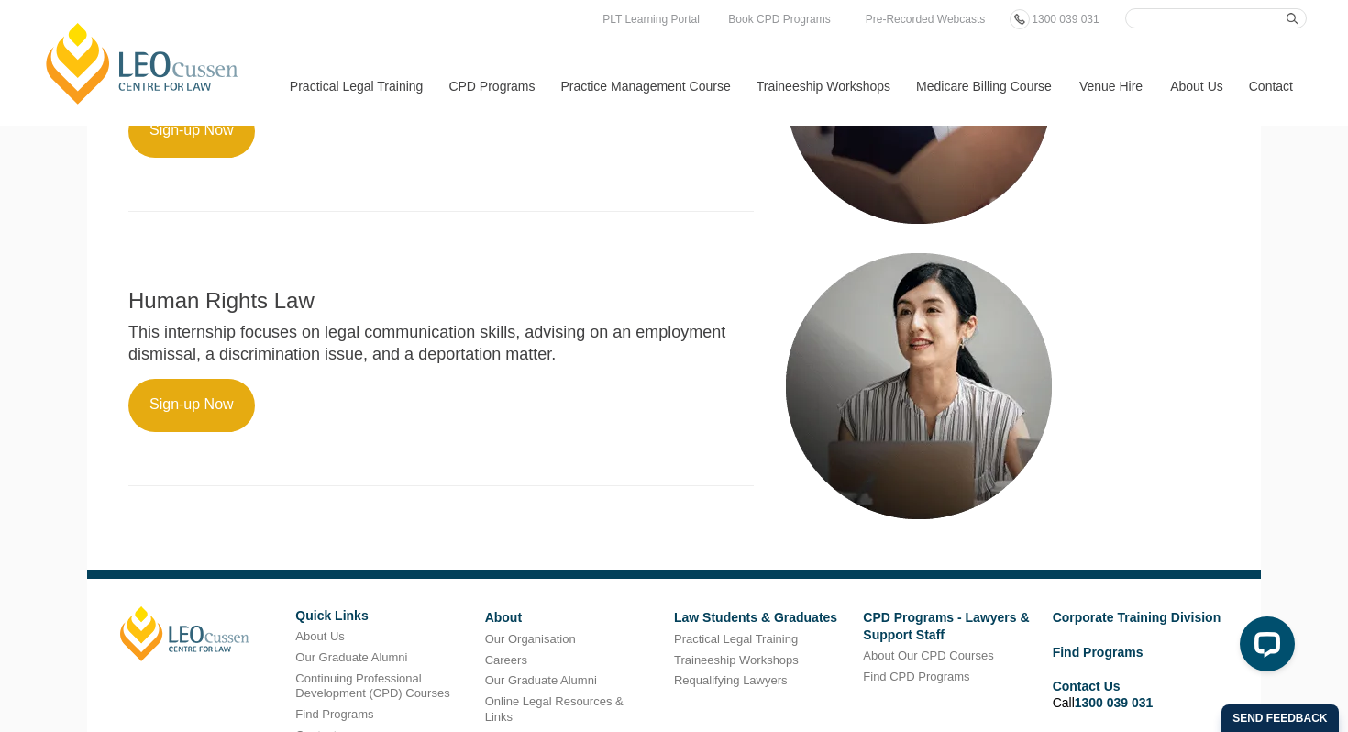  I want to click on a: Law Students & Graduates, so click(756, 617).